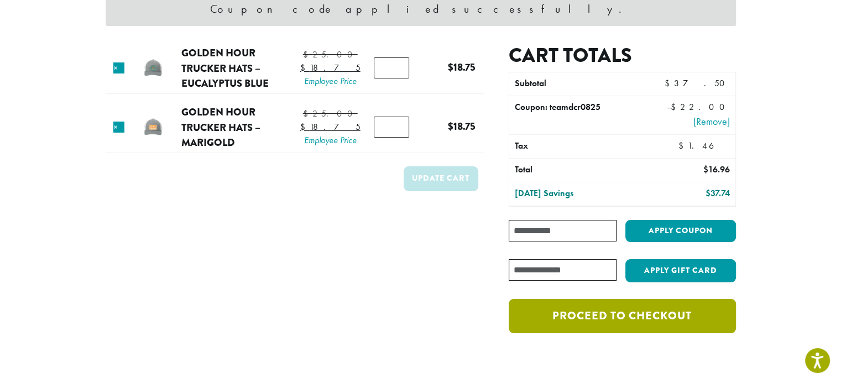 The width and height of the screenshot is (841, 384). I want to click on h2: Cart totals, so click(622, 55).